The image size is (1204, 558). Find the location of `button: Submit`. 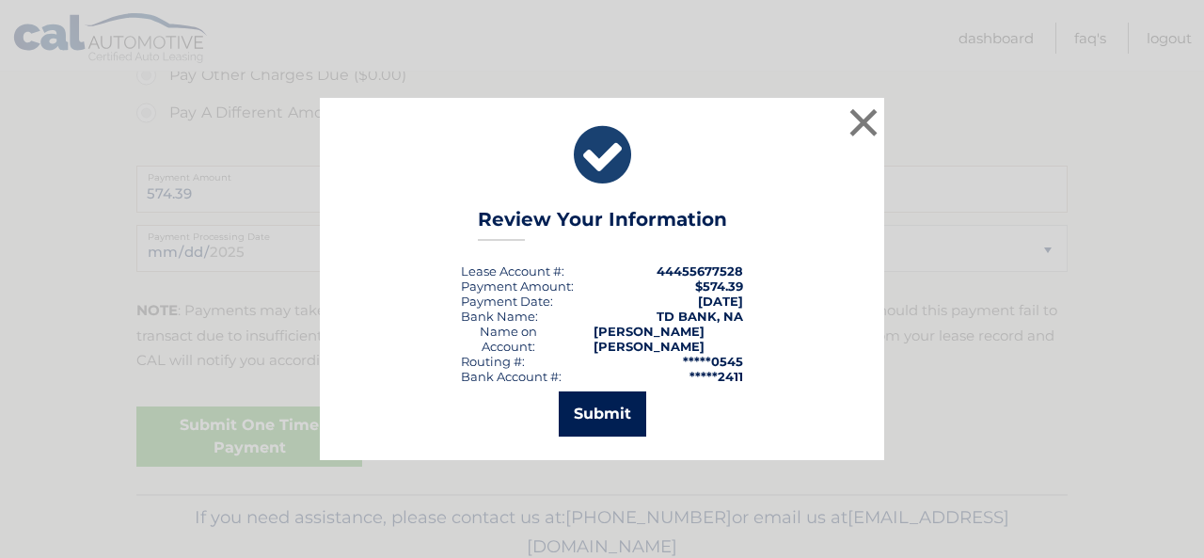

button: Submit is located at coordinates (602, 414).